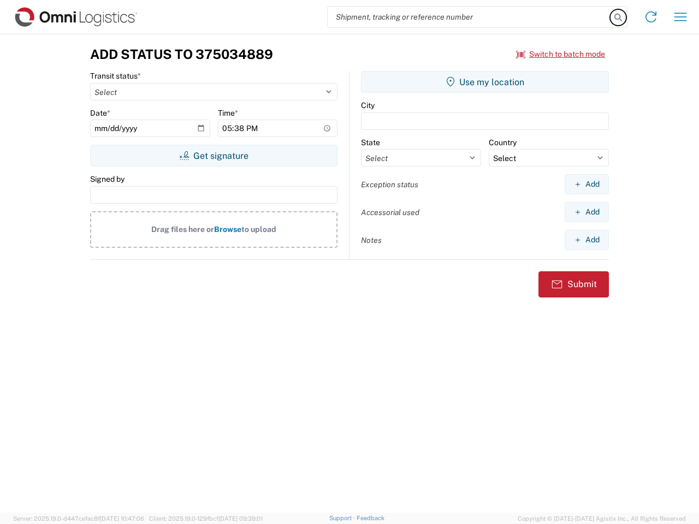  What do you see at coordinates (370, 518) in the screenshot?
I see `a: Feedback` at bounding box center [370, 518].